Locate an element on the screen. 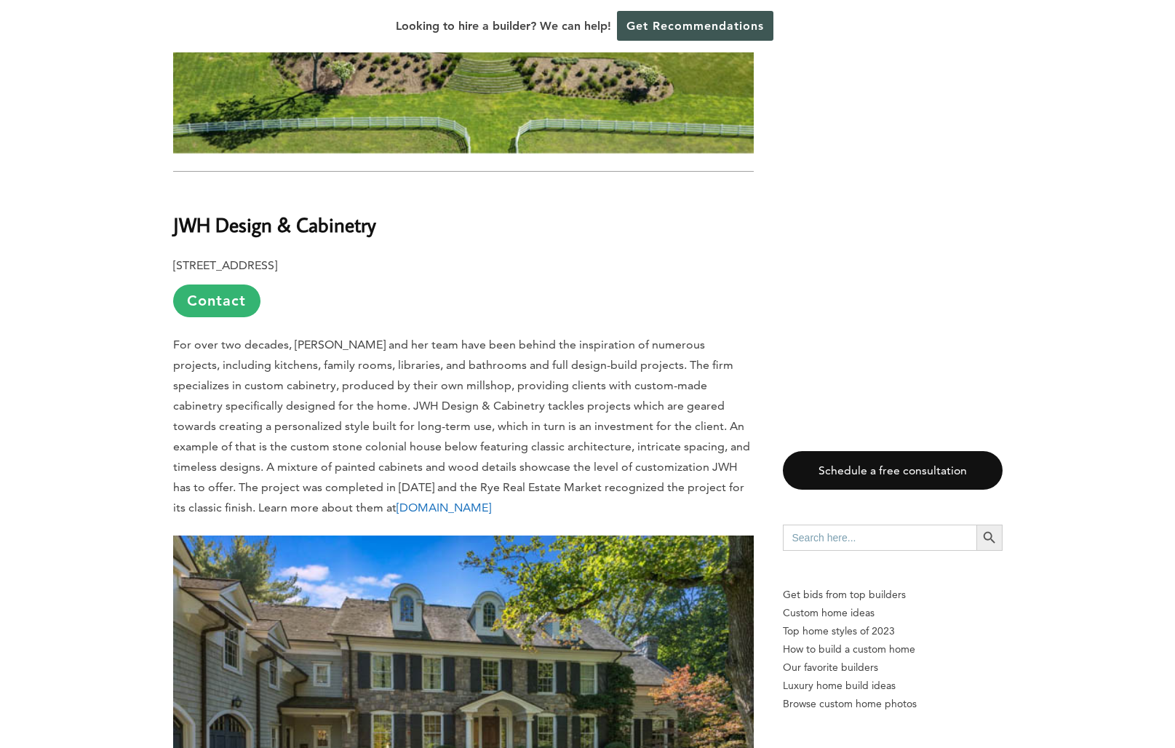 This screenshot has height=748, width=1175. a: Get Recommendations is located at coordinates (695, 25).